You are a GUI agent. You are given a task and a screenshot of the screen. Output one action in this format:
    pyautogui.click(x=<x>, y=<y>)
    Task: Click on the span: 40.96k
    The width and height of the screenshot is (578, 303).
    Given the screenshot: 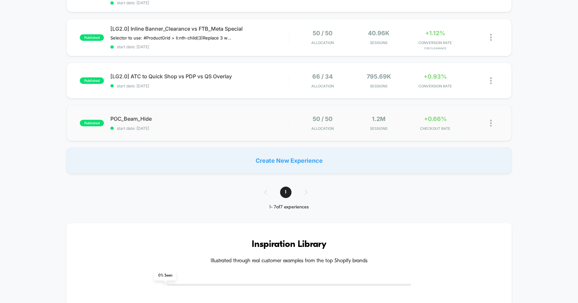 What is the action you would take?
    pyautogui.click(x=379, y=33)
    